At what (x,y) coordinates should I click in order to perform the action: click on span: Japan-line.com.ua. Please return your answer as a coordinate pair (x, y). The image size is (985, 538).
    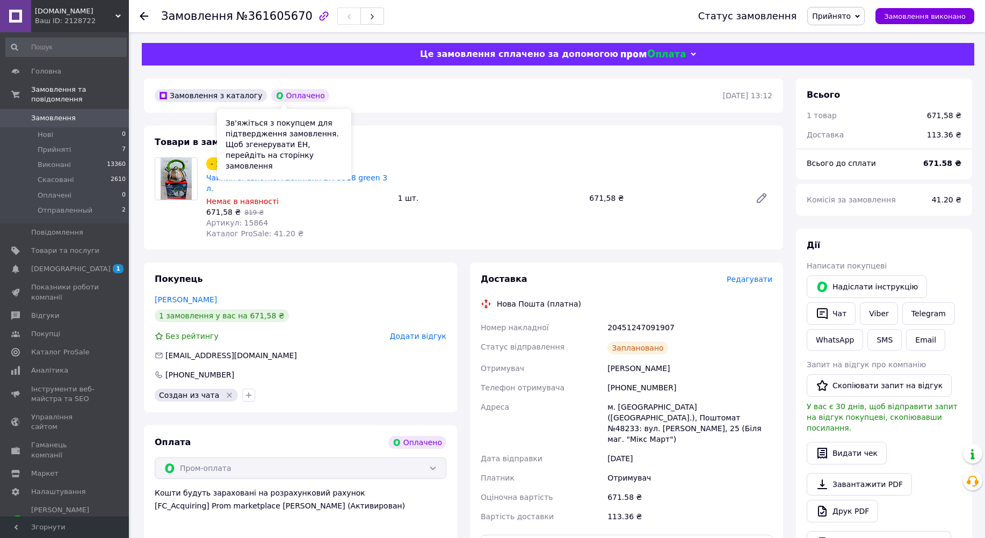
    Looking at the image, I should click on (75, 11).